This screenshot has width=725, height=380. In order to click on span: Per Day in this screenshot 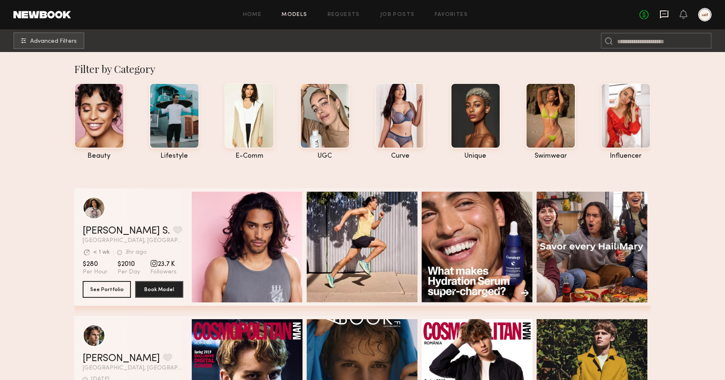, I will do `click(129, 272)`.